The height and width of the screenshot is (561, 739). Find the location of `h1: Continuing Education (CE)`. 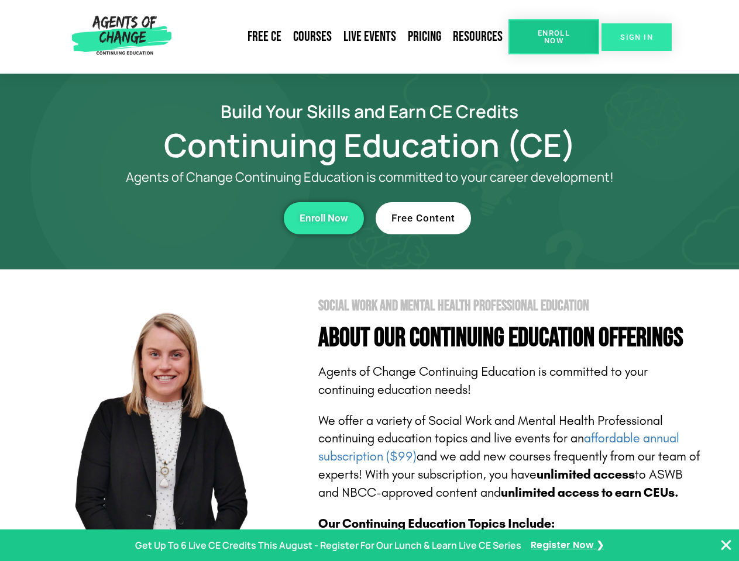

h1: Continuing Education (CE) is located at coordinates (370, 145).